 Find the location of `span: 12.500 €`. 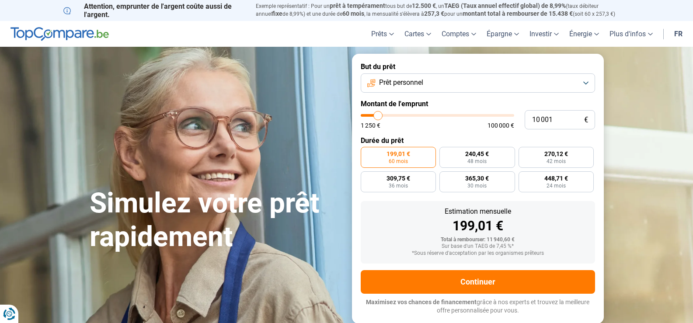

span: 12.500 € is located at coordinates (424, 6).